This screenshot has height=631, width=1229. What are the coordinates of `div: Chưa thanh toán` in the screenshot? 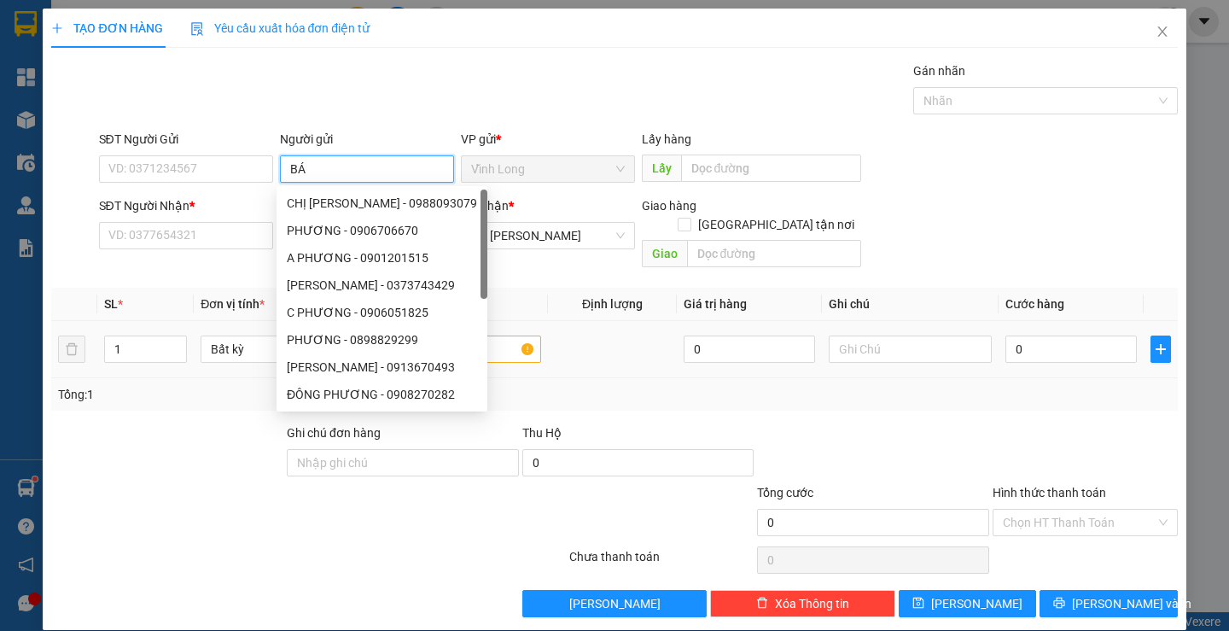 It's located at (661, 562).